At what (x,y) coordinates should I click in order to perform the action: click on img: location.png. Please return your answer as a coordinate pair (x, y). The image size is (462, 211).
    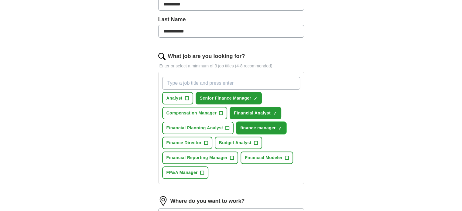
    Looking at the image, I should click on (163, 201).